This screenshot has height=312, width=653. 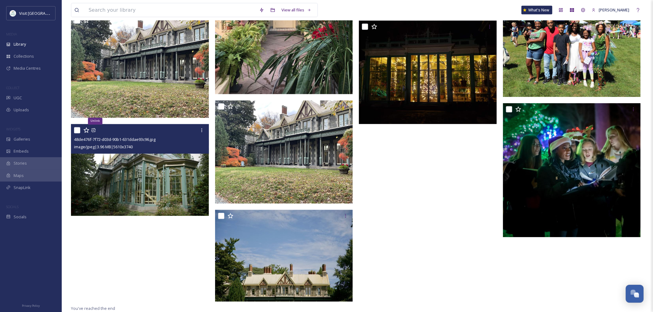 What do you see at coordinates (537, 10) in the screenshot?
I see `a: What's New` at bounding box center [537, 10].